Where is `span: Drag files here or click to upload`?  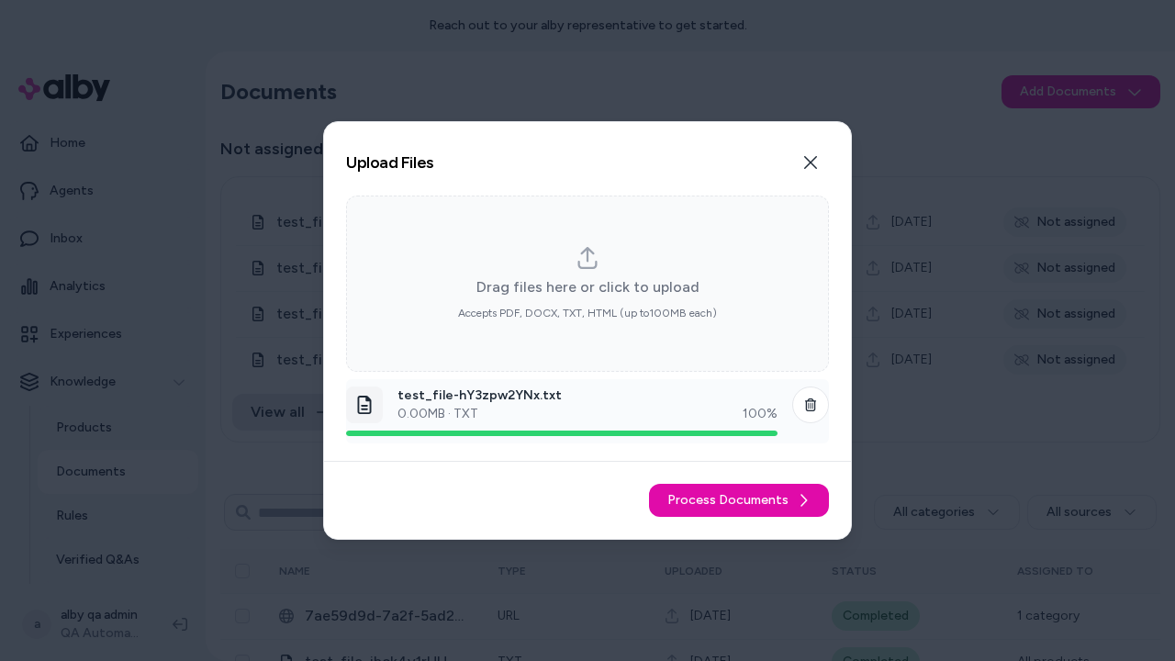
span: Drag files here or click to upload is located at coordinates (588, 287).